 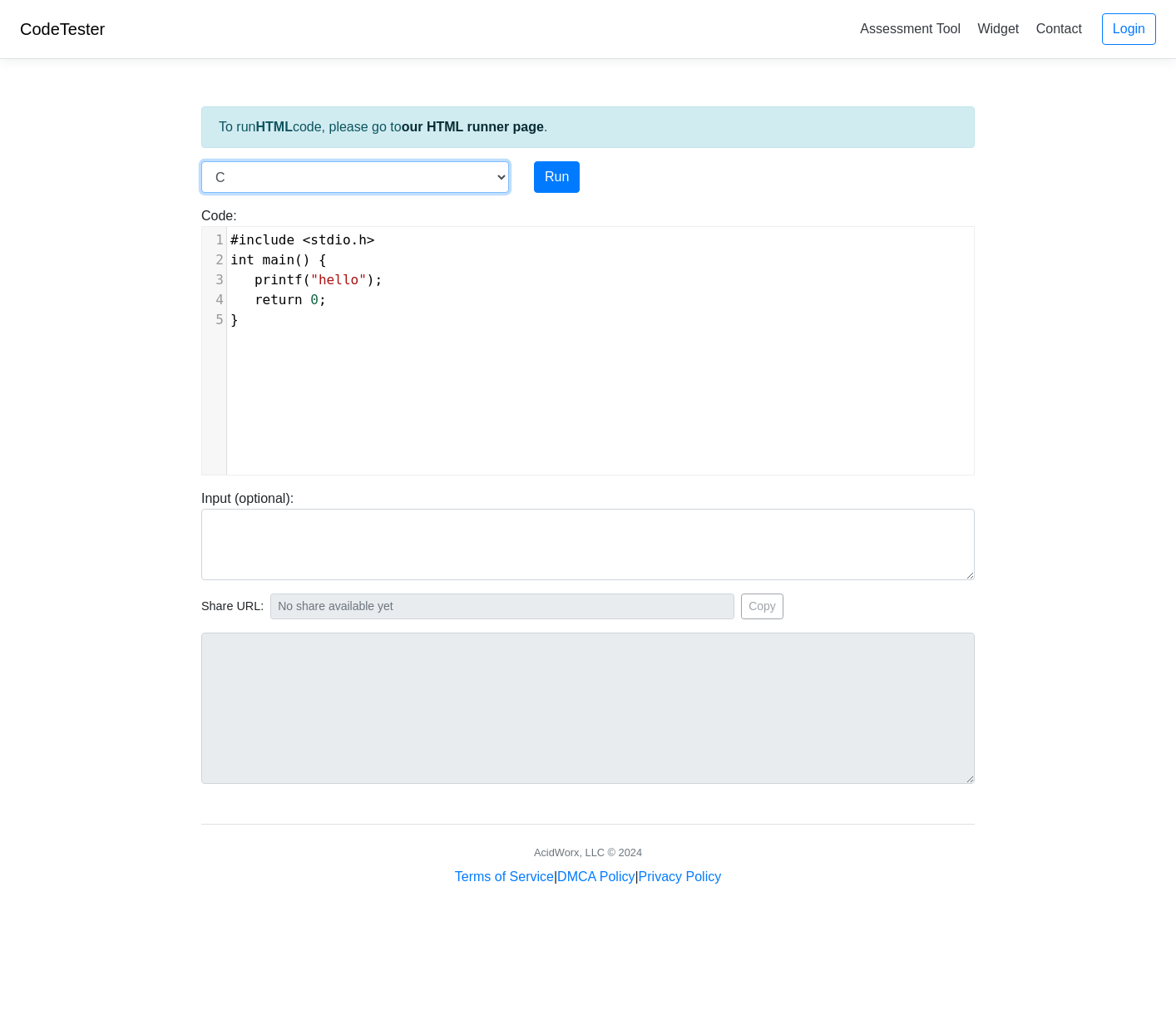 What do you see at coordinates (63, 29) in the screenshot?
I see `a: CodeTester` at bounding box center [63, 29].